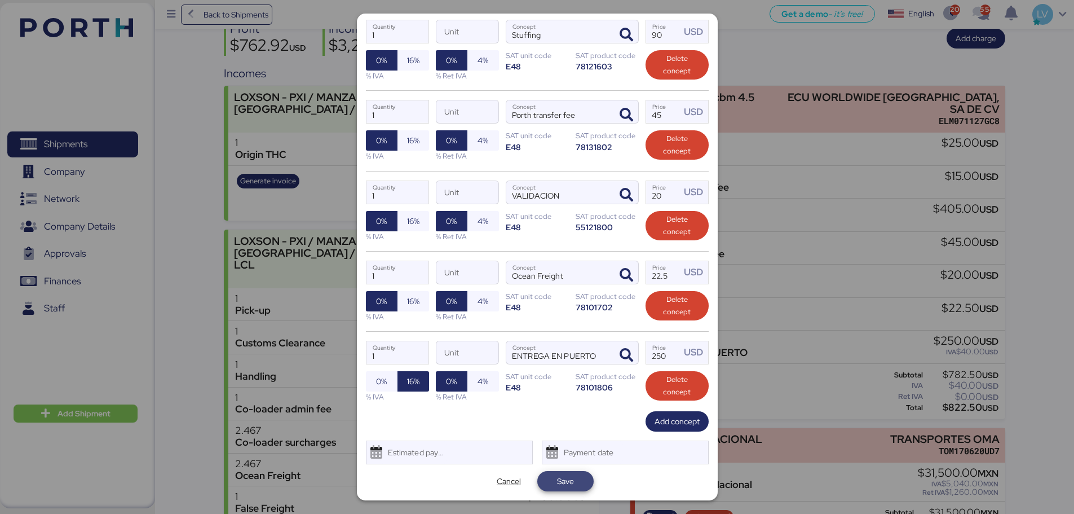 The height and width of the screenshot is (514, 1074). Describe the element at coordinates (509, 481) in the screenshot. I see `button: Cancel` at that location.